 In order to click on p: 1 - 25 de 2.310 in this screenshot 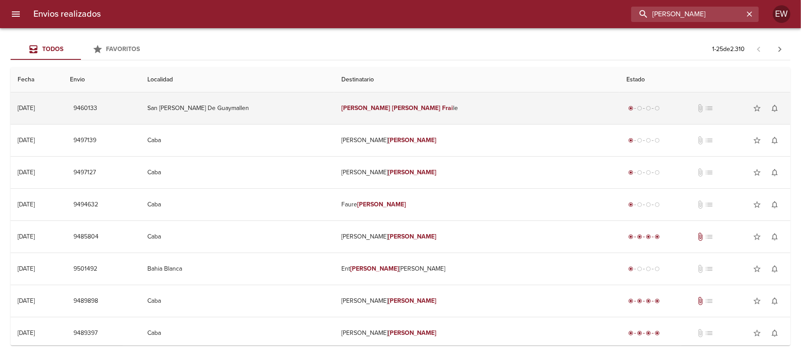, I will do `click(728, 49)`.